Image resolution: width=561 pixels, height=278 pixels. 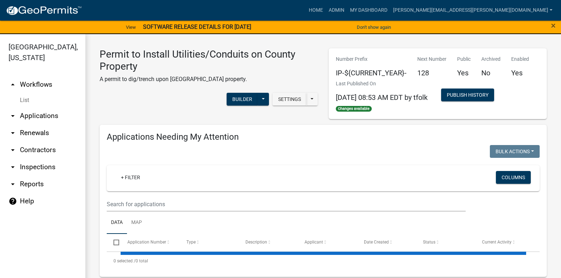 What do you see at coordinates (553, 26) in the screenshot?
I see `button: Close` at bounding box center [553, 26].